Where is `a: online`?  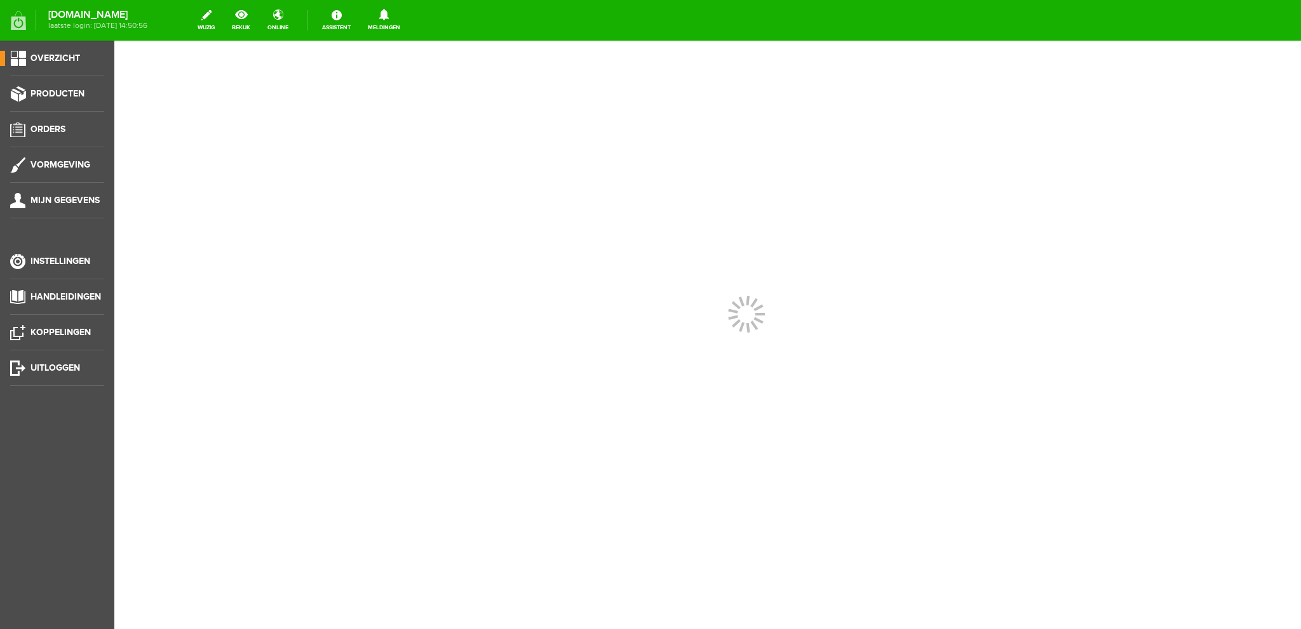
a: online is located at coordinates (278, 20).